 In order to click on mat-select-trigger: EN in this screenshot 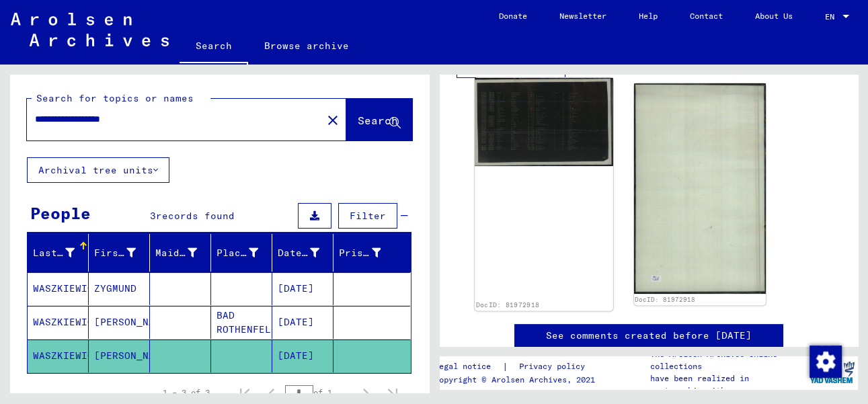, I will do `click(829, 16)`.